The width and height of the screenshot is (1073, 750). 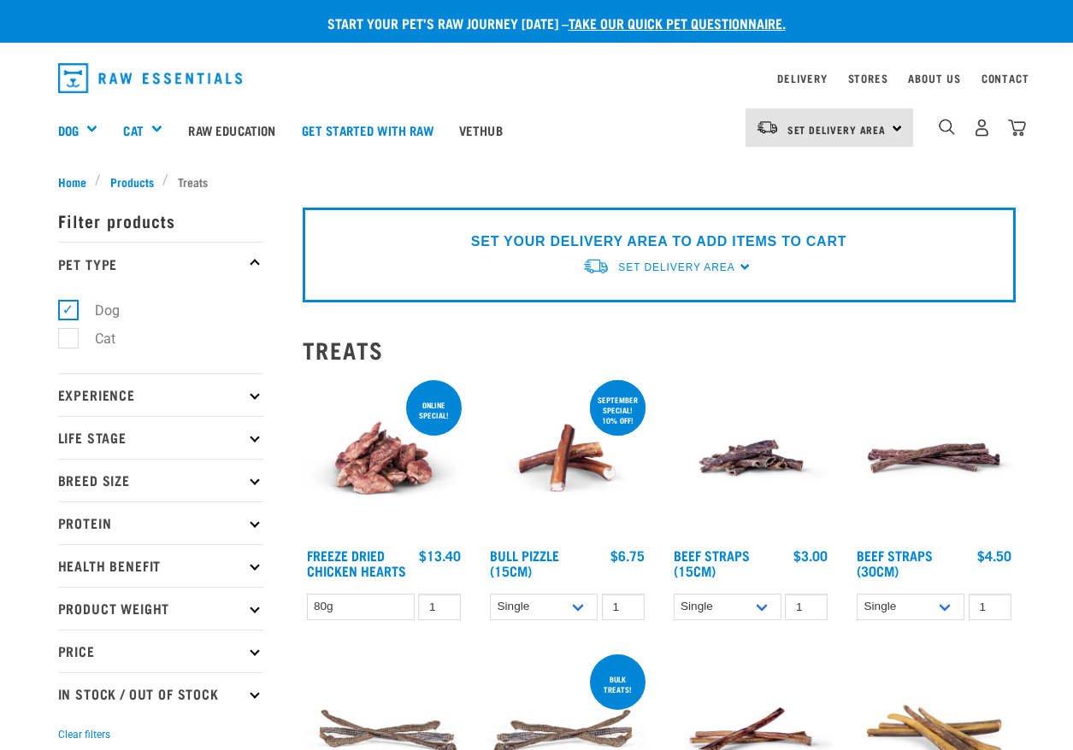 What do you see at coordinates (368, 130) in the screenshot?
I see `a: Get started with Raw` at bounding box center [368, 130].